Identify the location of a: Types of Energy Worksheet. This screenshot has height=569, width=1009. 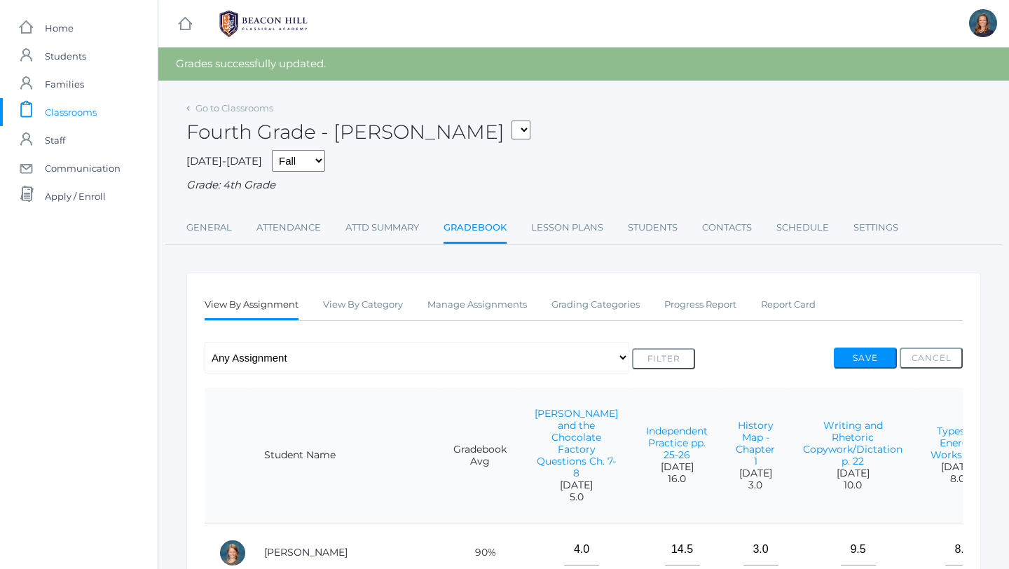
(957, 443).